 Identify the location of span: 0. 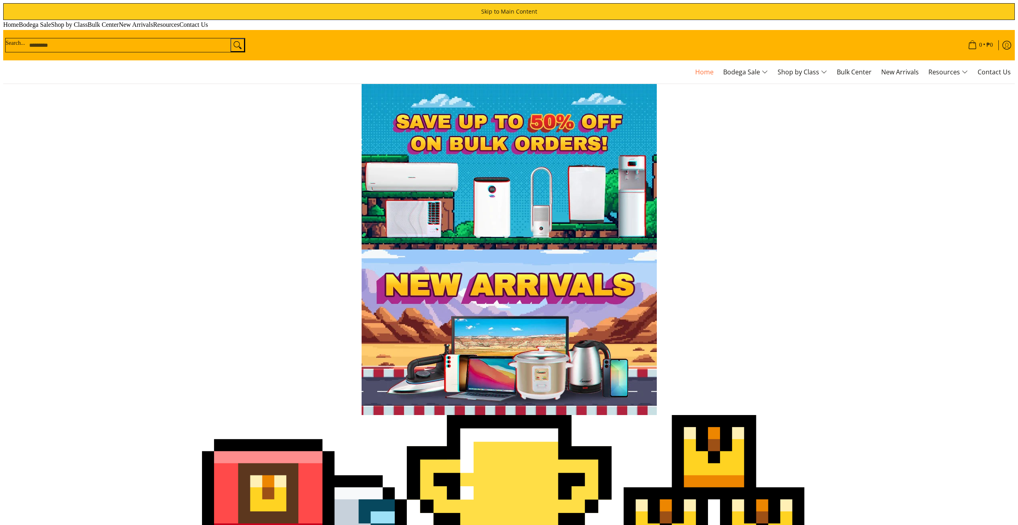
(981, 45).